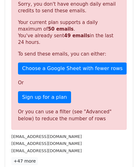 The height and width of the screenshot is (167, 138). I want to click on p: Or, so click(69, 83).